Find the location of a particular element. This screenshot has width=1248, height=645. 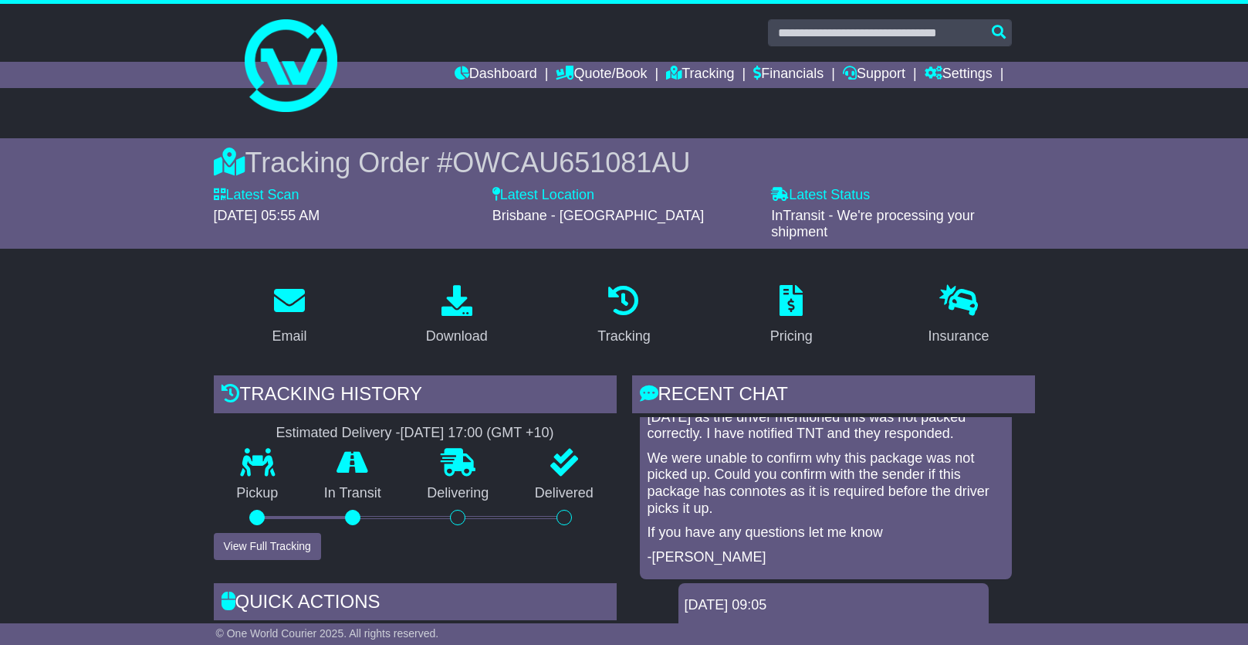

span: InTransit - We're processing your shipment is located at coordinates (873, 224).